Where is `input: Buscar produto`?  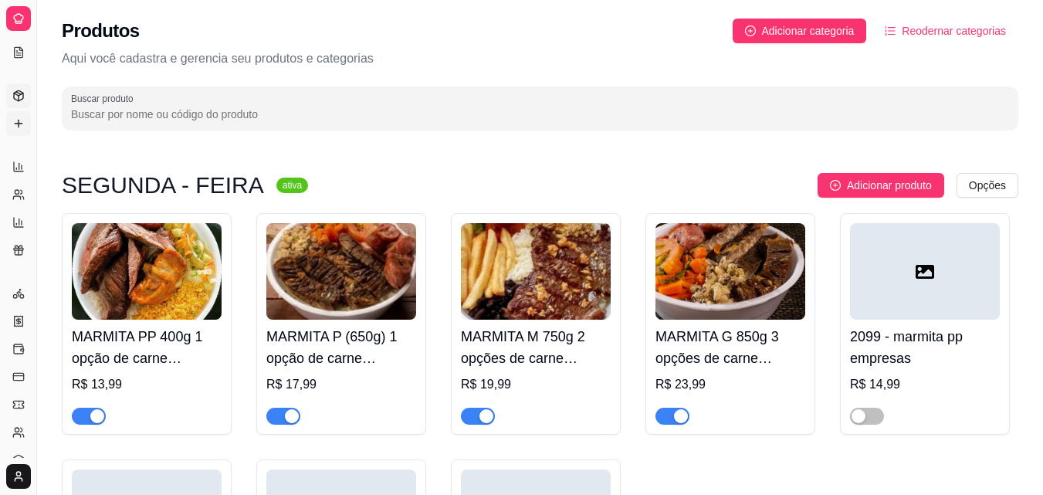 input: Buscar produto is located at coordinates (540, 114).